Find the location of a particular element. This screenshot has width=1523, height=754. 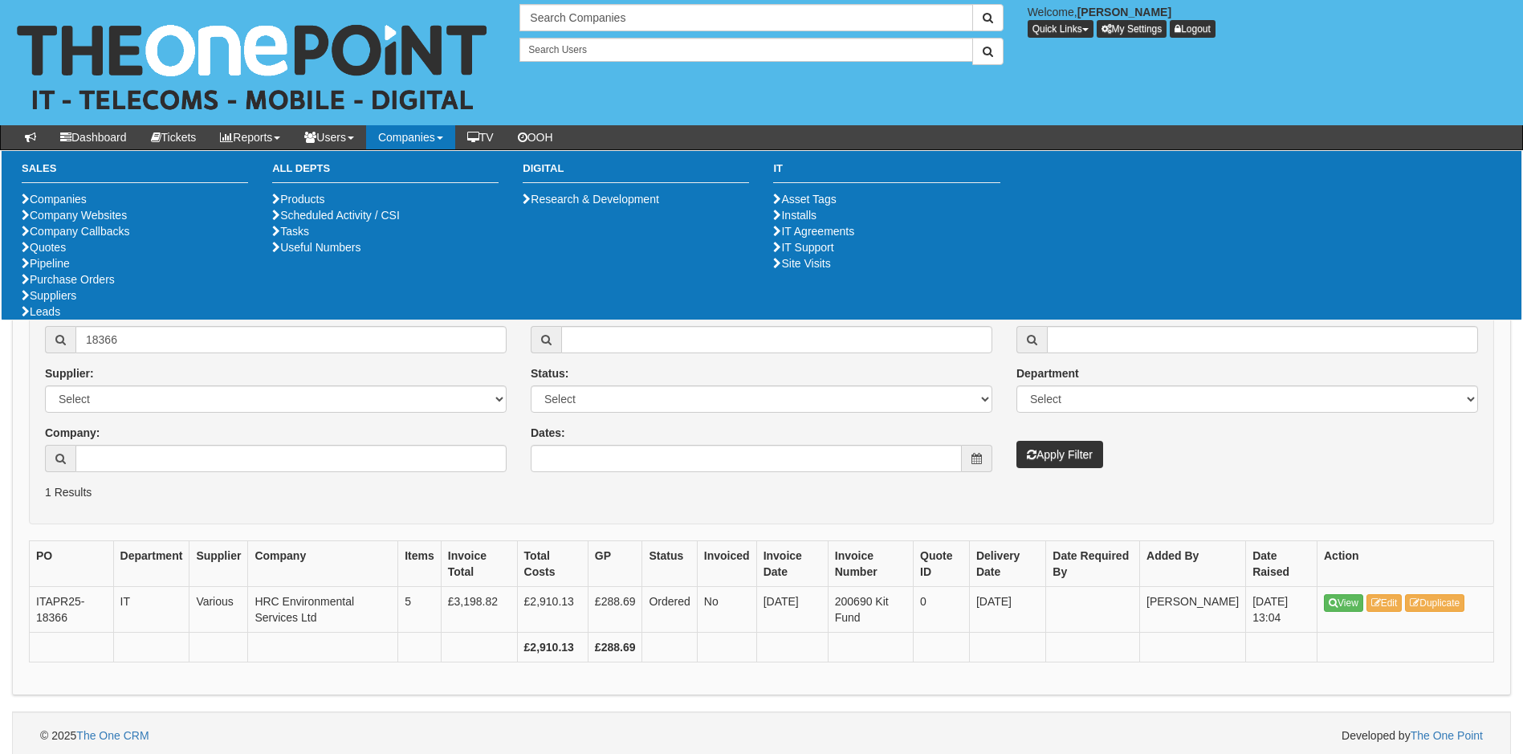

a: Users is located at coordinates (329, 137).